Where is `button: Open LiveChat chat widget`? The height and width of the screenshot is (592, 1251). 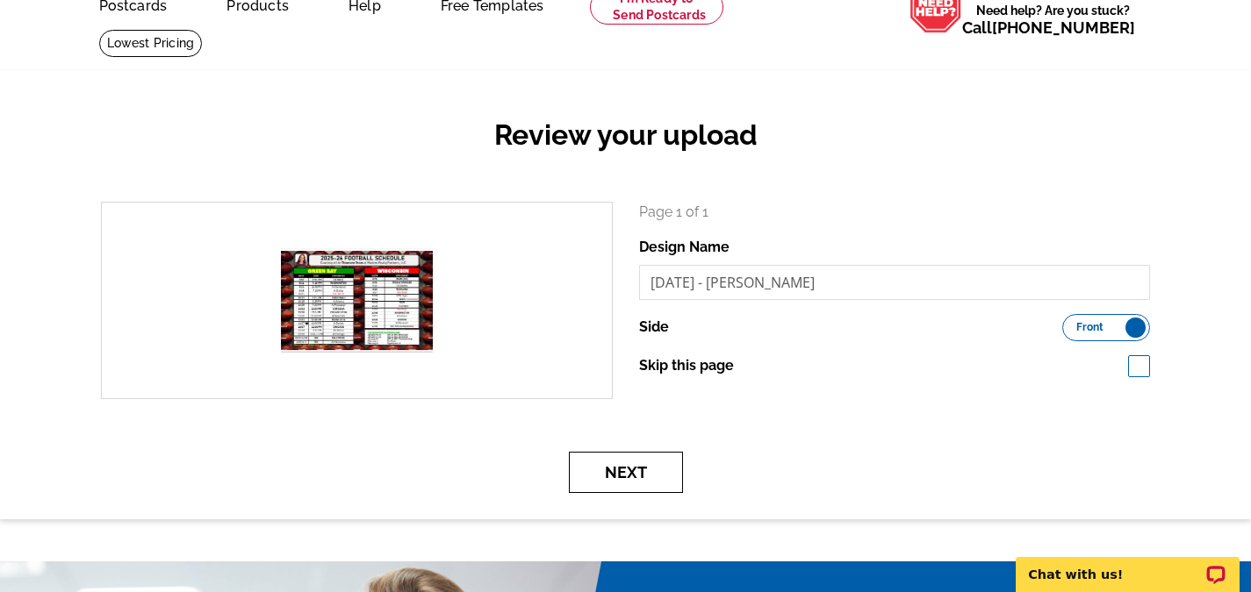 button: Open LiveChat chat widget is located at coordinates (212, 38).